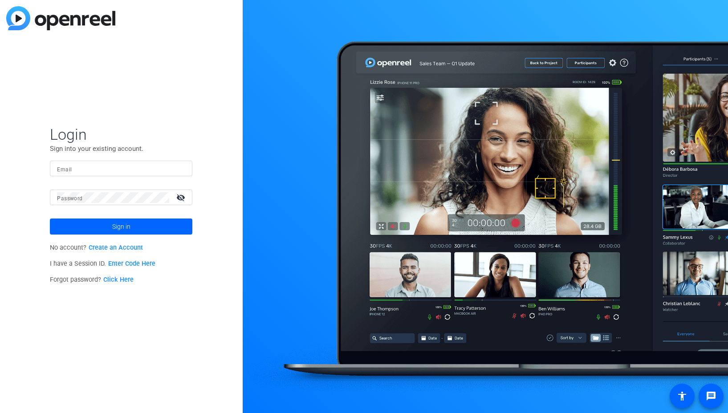 The height and width of the screenshot is (413, 728). I want to click on mat-icon: visibility_off, so click(182, 197).